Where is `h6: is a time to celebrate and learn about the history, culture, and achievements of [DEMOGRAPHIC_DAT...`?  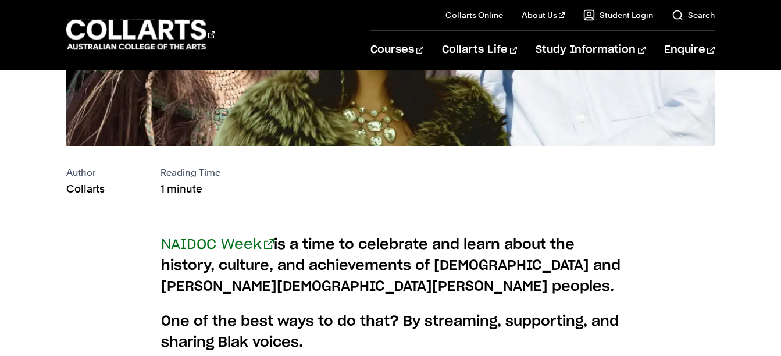 h6: is a time to celebrate and learn about the history, culture, and achievements of [DEMOGRAPHIC_DAT... is located at coordinates (391, 266).